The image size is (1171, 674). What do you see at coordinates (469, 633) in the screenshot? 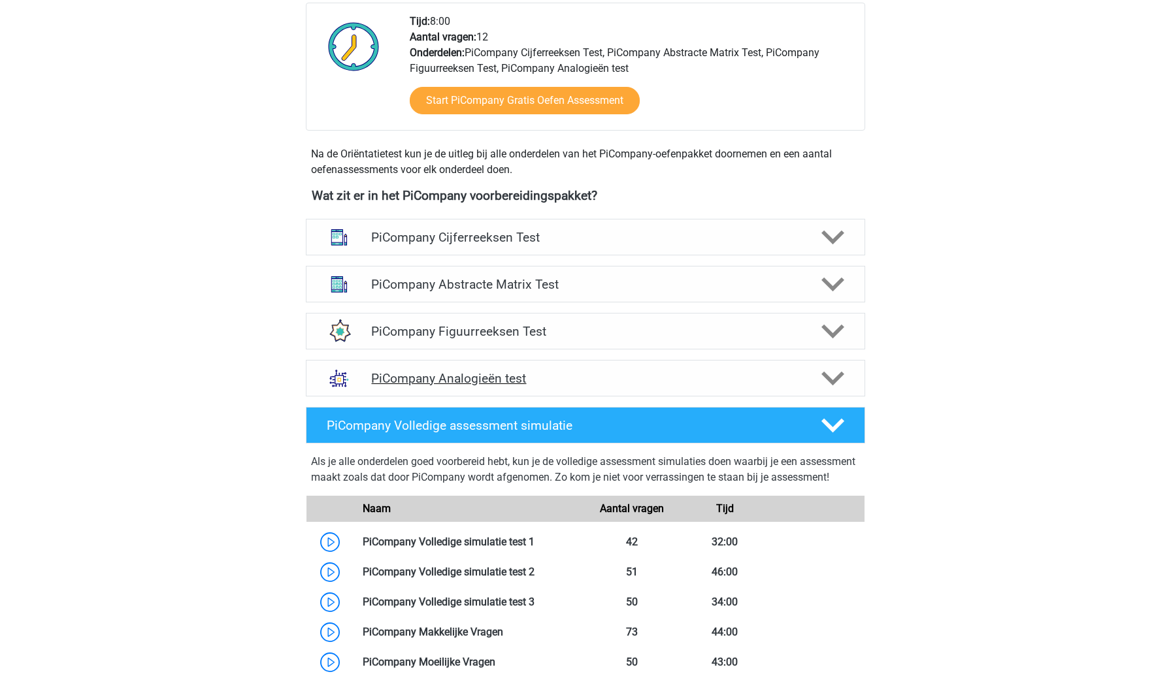
I see `div: PiCompany Makkelijke Vragen` at bounding box center [469, 633].